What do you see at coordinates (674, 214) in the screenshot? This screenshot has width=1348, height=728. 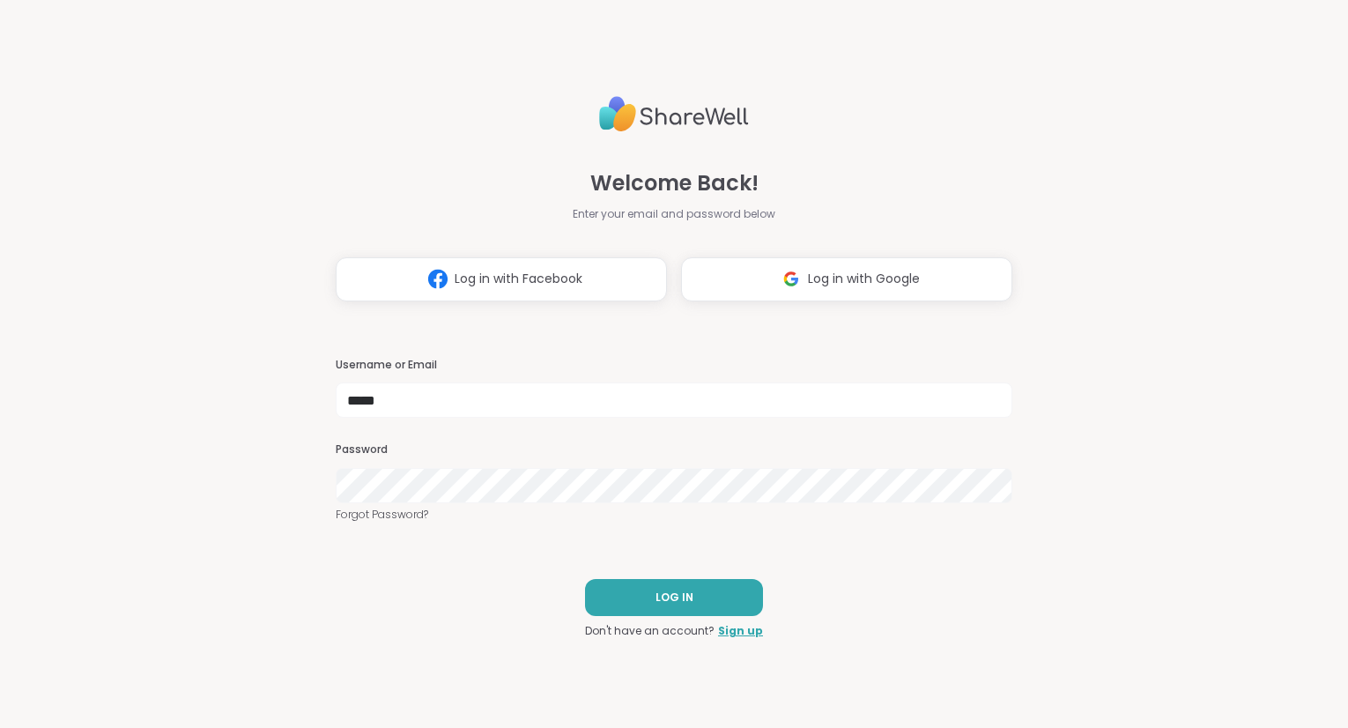 I see `span: Enter your email and password below` at bounding box center [674, 214].